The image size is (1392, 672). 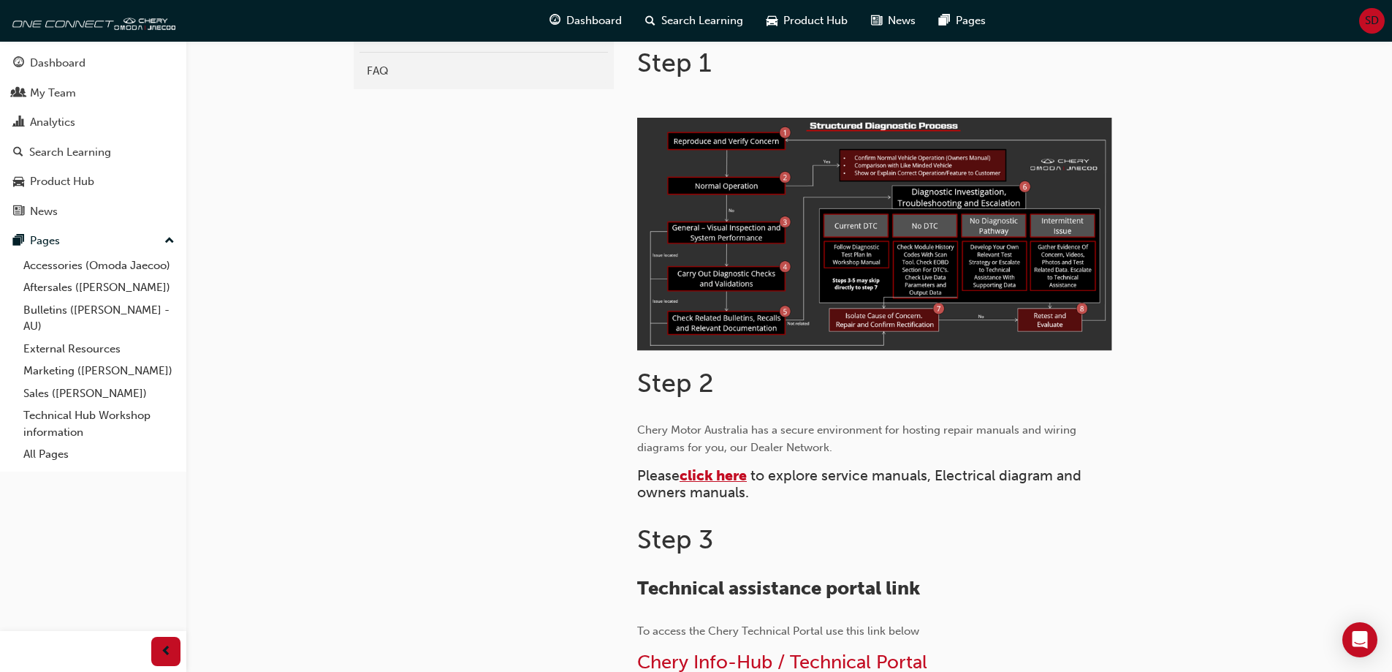 What do you see at coordinates (1360, 639) in the screenshot?
I see `div: Open Intercom Messenger` at bounding box center [1360, 639].